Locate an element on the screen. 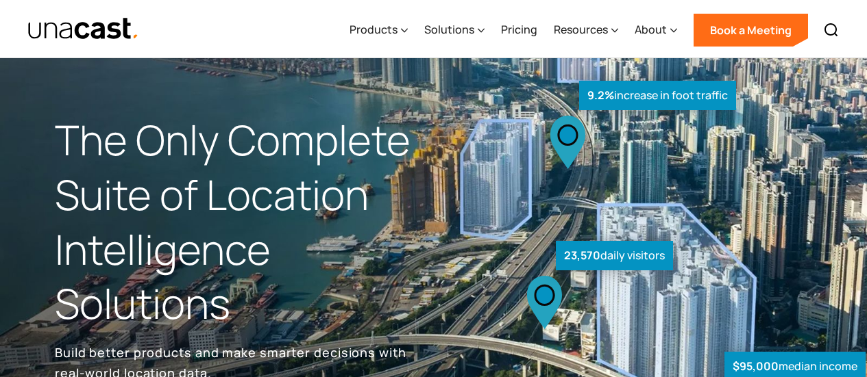  div: daily visitors is located at coordinates (614, 256).